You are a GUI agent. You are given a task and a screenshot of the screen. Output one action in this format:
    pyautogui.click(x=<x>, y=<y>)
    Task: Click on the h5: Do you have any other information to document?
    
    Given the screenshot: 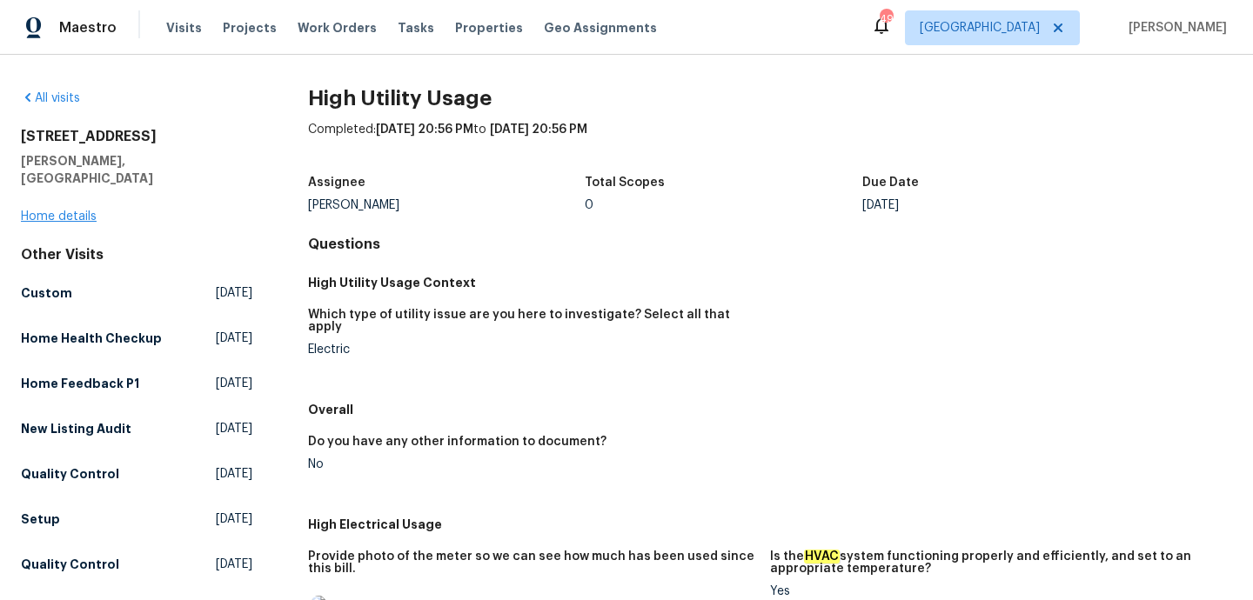 What is the action you would take?
    pyautogui.click(x=457, y=442)
    